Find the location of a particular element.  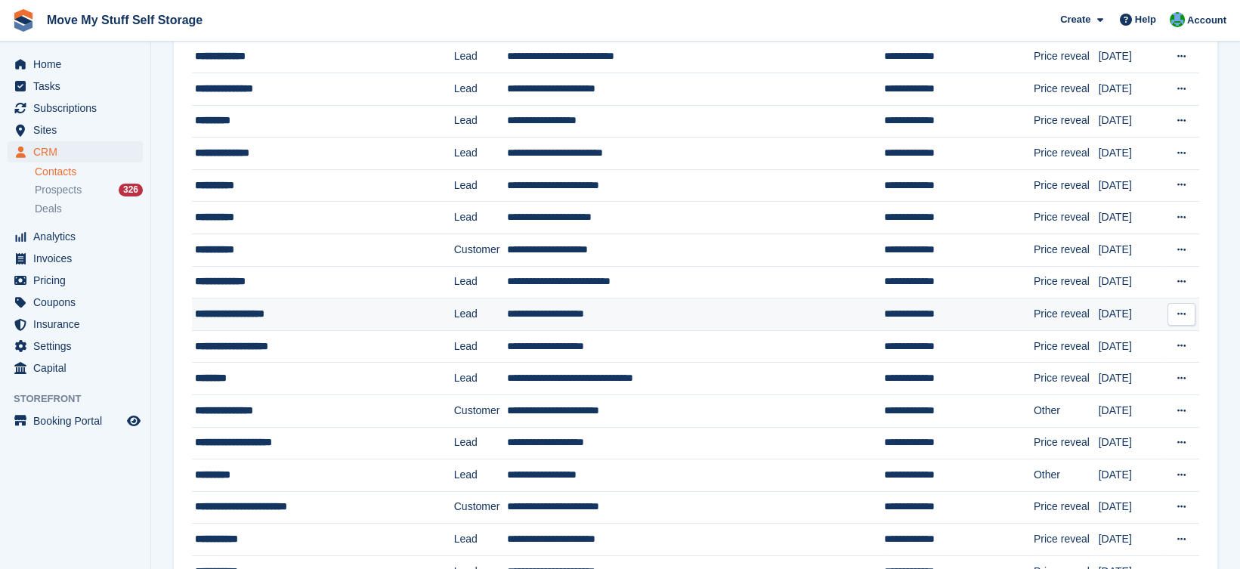

span: CRM is located at coordinates (79, 152).